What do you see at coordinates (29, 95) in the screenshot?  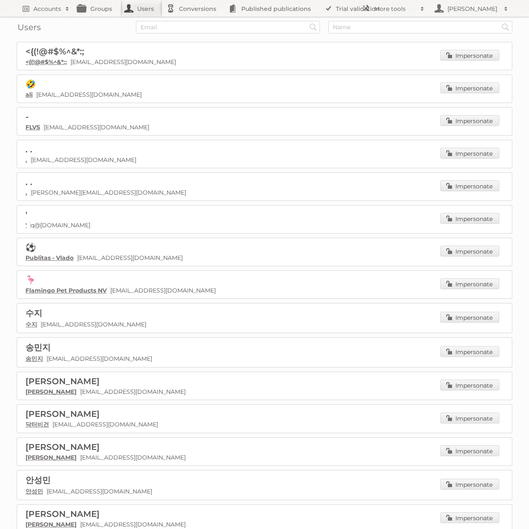 I see `a: ali` at bounding box center [29, 95].